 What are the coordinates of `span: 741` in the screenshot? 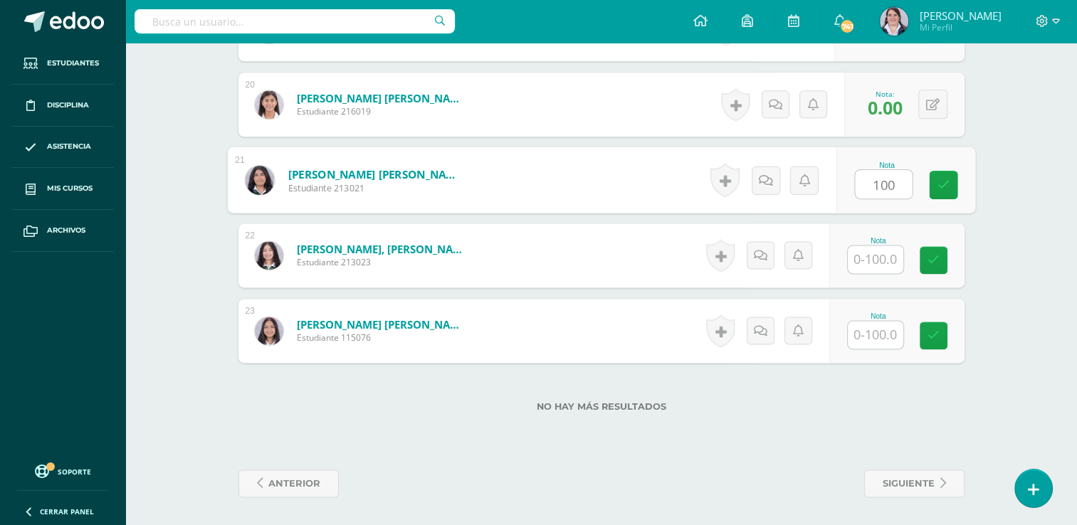 It's located at (847, 26).